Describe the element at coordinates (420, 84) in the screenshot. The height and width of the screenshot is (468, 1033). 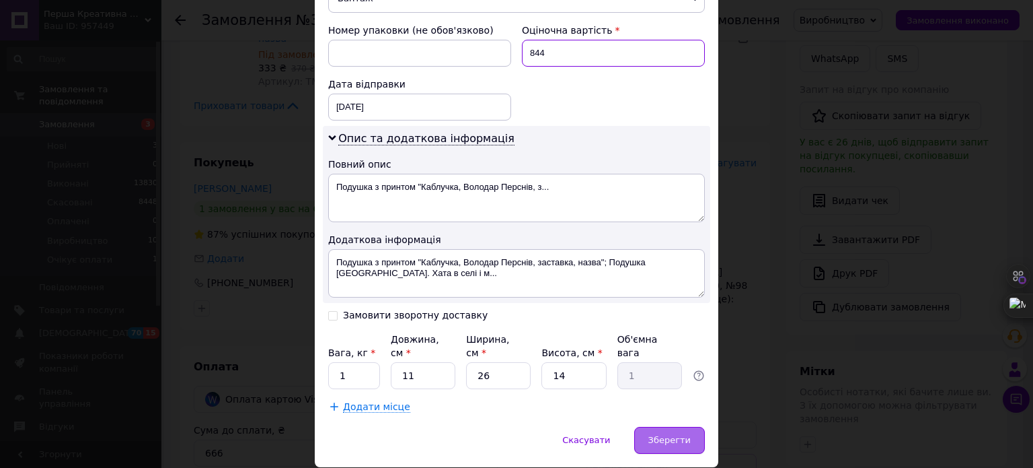
I see `div: Дата відправки` at that location.